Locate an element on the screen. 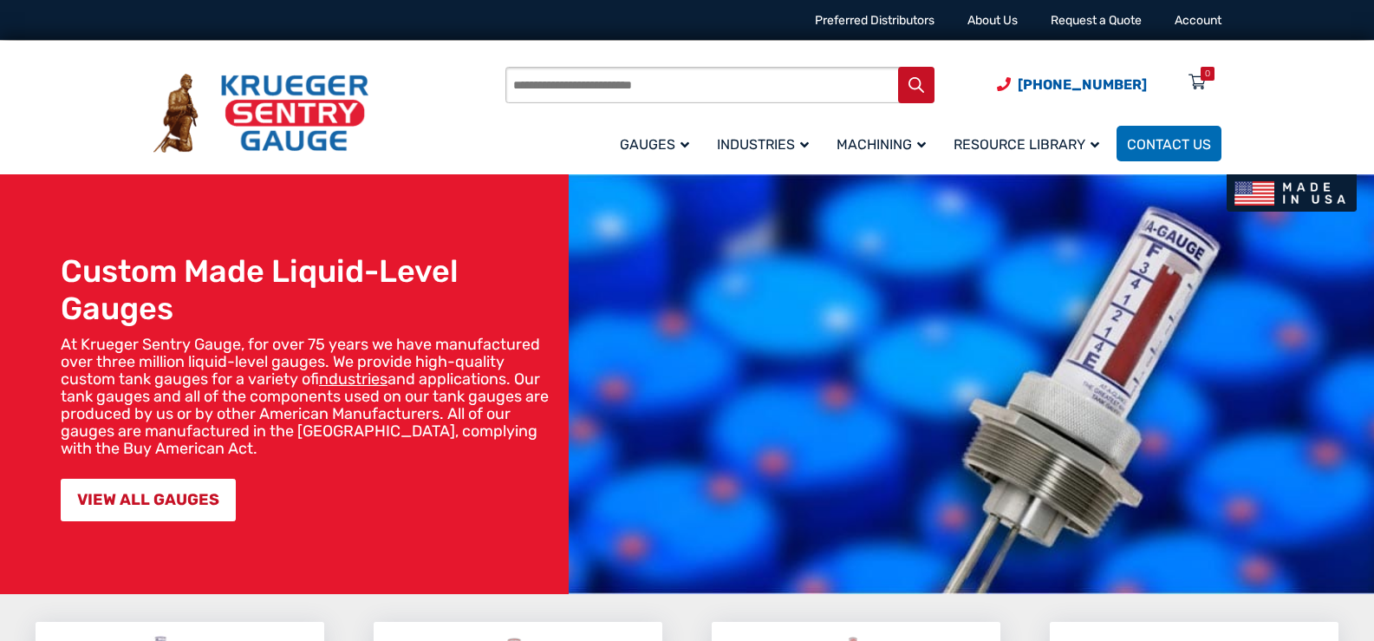  span: Machining is located at coordinates (881, 144).